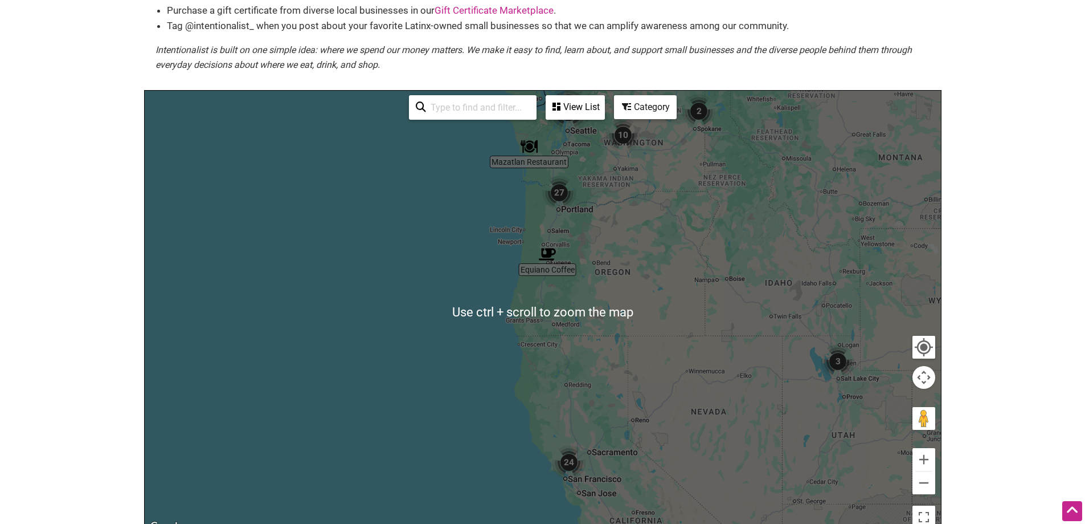 The width and height of the screenshot is (1085, 524). What do you see at coordinates (646, 107) in the screenshot?
I see `div: Category` at bounding box center [646, 107].